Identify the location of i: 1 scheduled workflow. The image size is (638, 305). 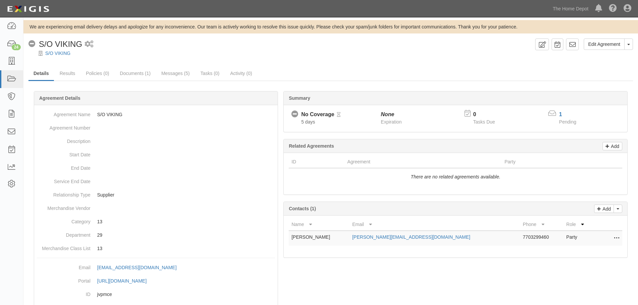
(89, 44).